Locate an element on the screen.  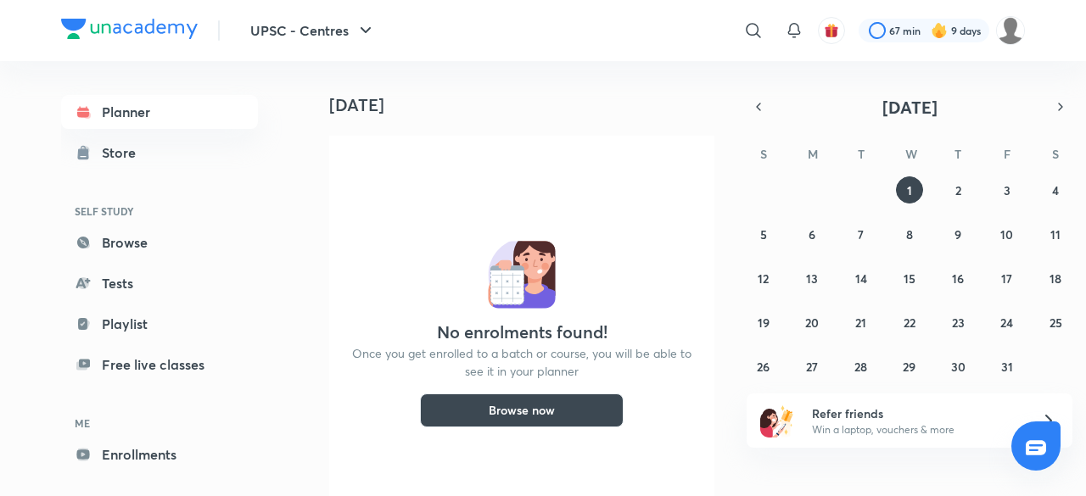
abbr: October 15, 2025 is located at coordinates (909, 278).